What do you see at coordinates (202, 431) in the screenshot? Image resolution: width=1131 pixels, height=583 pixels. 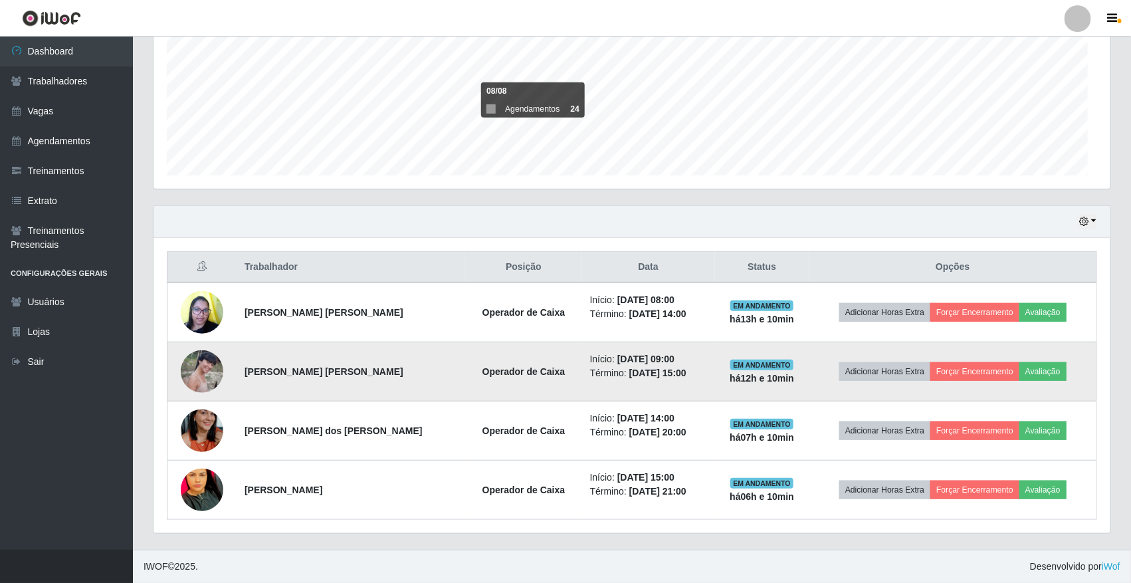 I see `img: 1704159862807.jpeg` at bounding box center [202, 431].